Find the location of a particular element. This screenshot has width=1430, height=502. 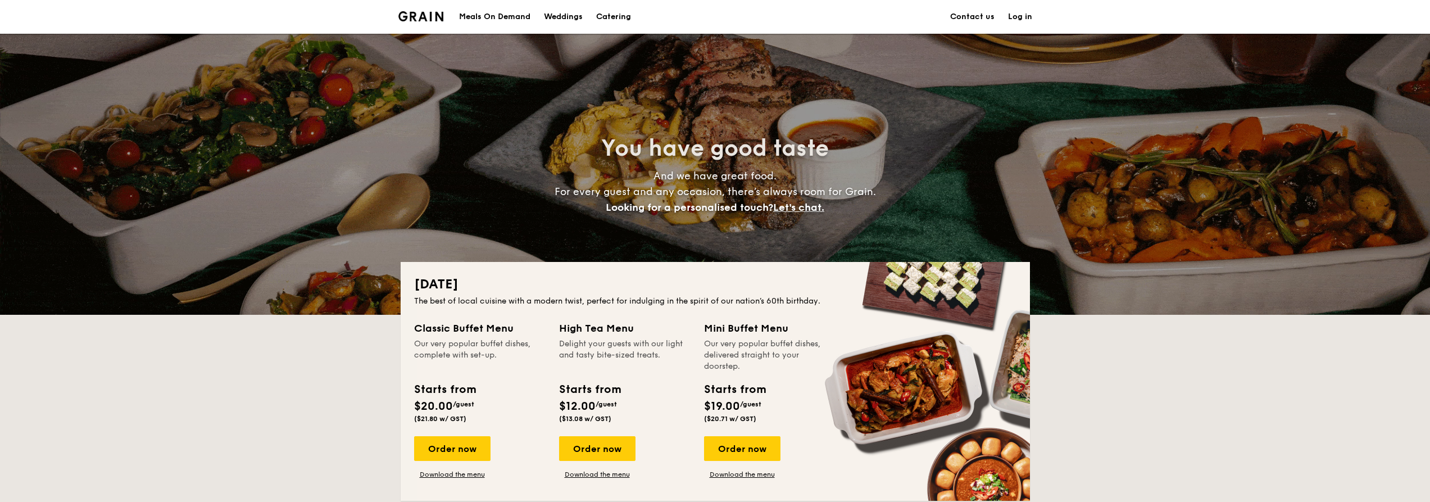

span: ($20.71 w/ GST) is located at coordinates (730, 419).